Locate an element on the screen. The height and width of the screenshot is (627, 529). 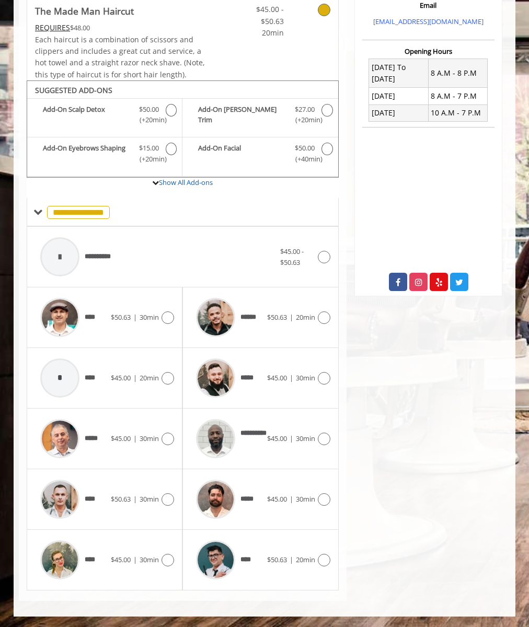
span: $15.00 is located at coordinates (149, 148).